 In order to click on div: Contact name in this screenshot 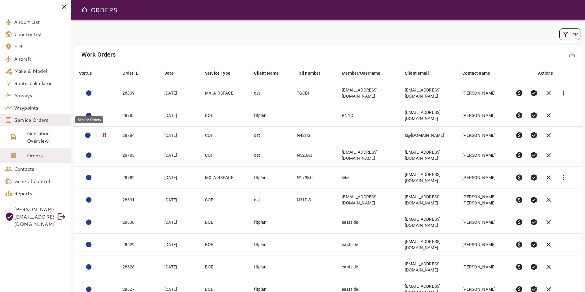, I will do `click(476, 73)`.